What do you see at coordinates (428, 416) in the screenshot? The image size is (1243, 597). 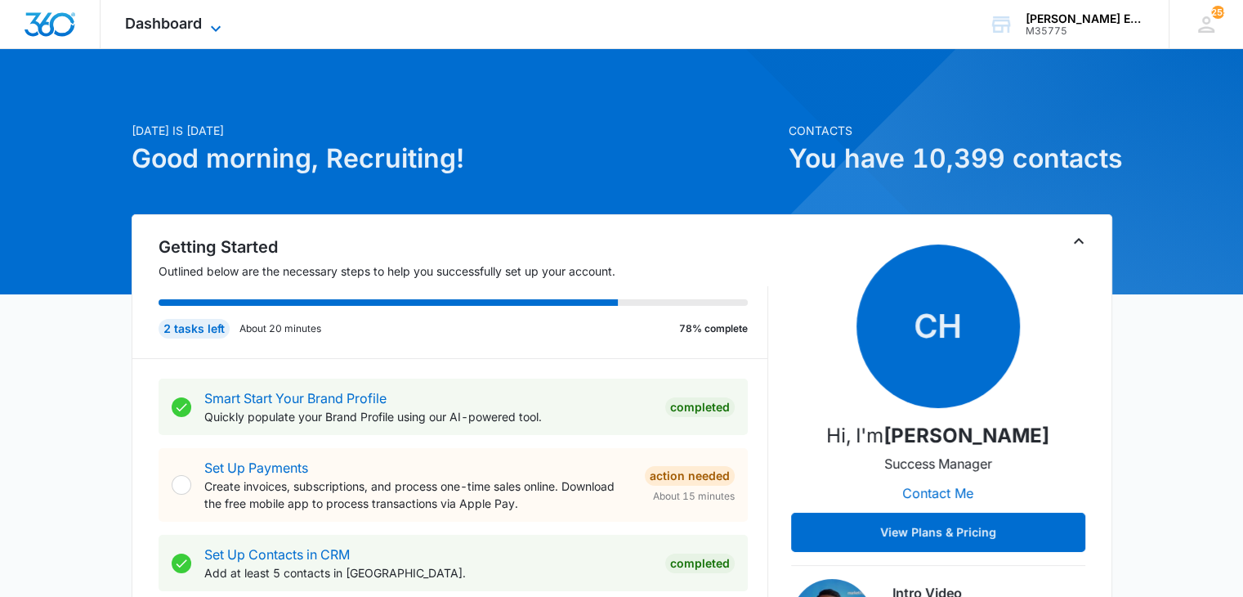 I see `p: Quickly populate your Brand Profile using our AI-powered tool.` at bounding box center [428, 416].